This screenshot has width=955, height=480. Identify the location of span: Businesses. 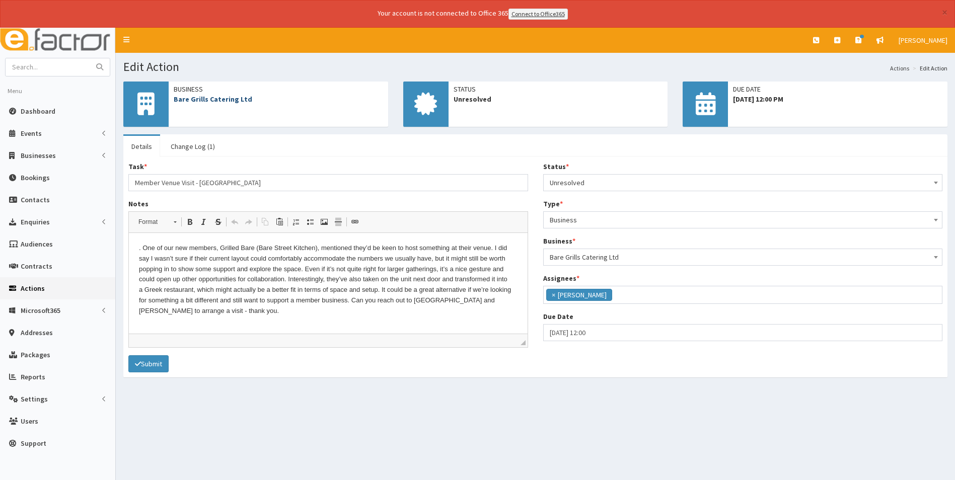
(38, 155).